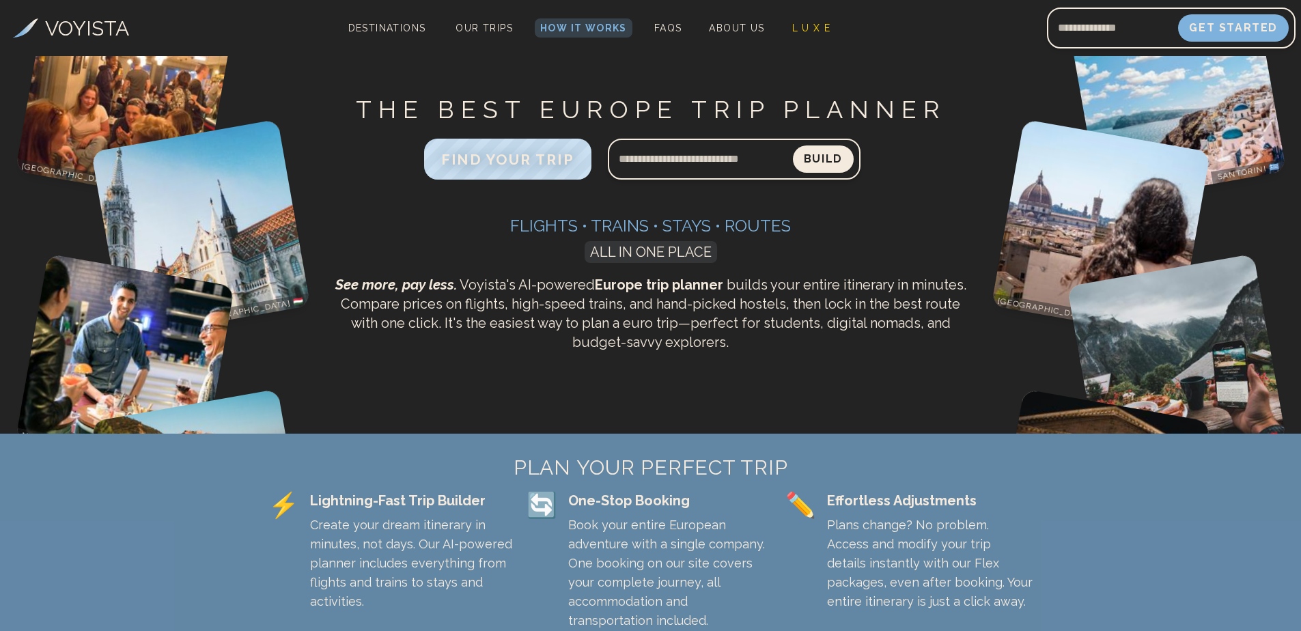 Image resolution: width=1301 pixels, height=631 pixels. What do you see at coordinates (650, 109) in the screenshot?
I see `h1: THE BEST EUROPE TRIP PLANNER` at bounding box center [650, 109].